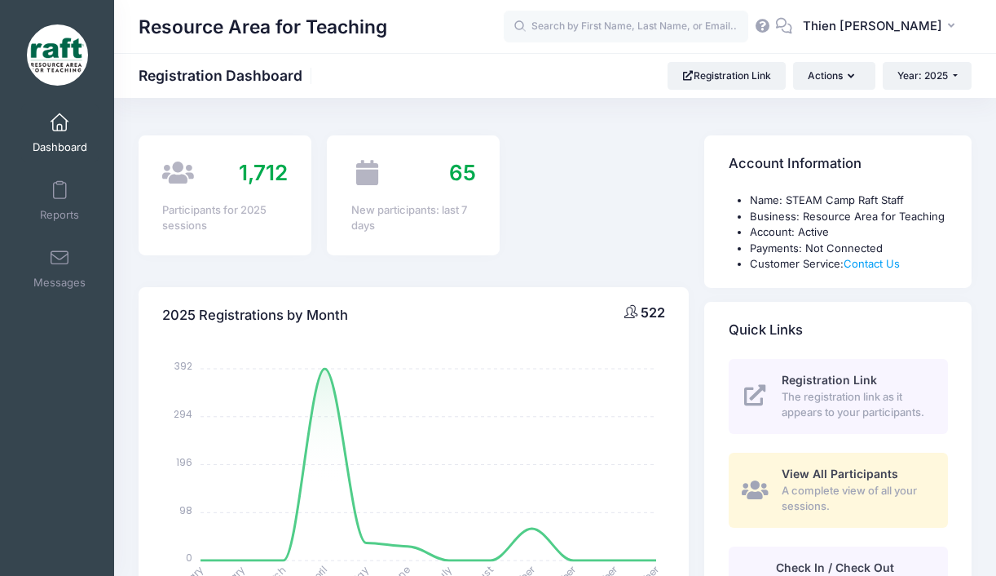 The height and width of the screenshot is (576, 996). I want to click on span: 522, so click(653, 312).